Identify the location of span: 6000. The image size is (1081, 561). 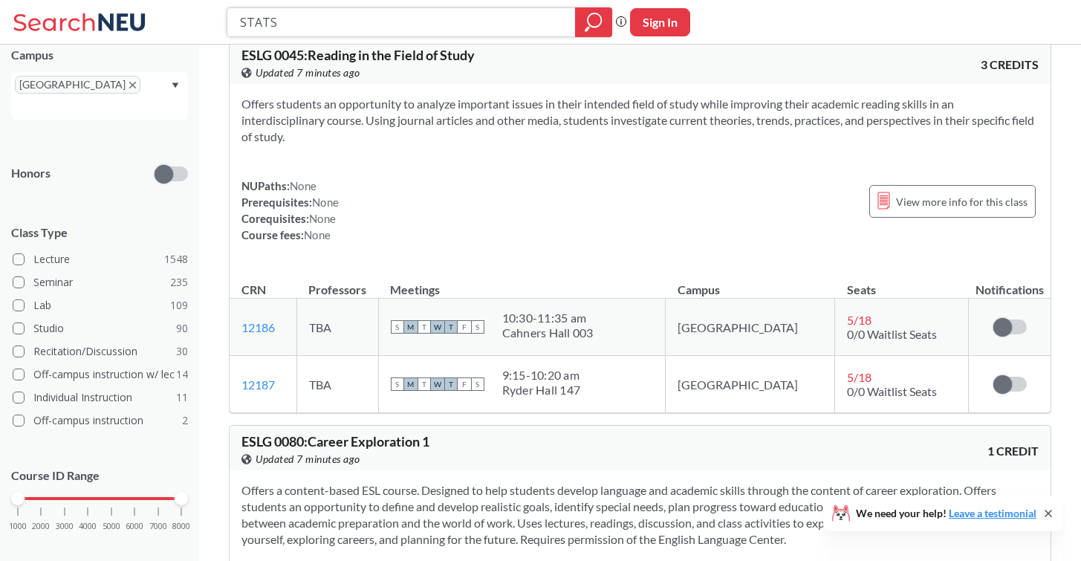
(135, 526).